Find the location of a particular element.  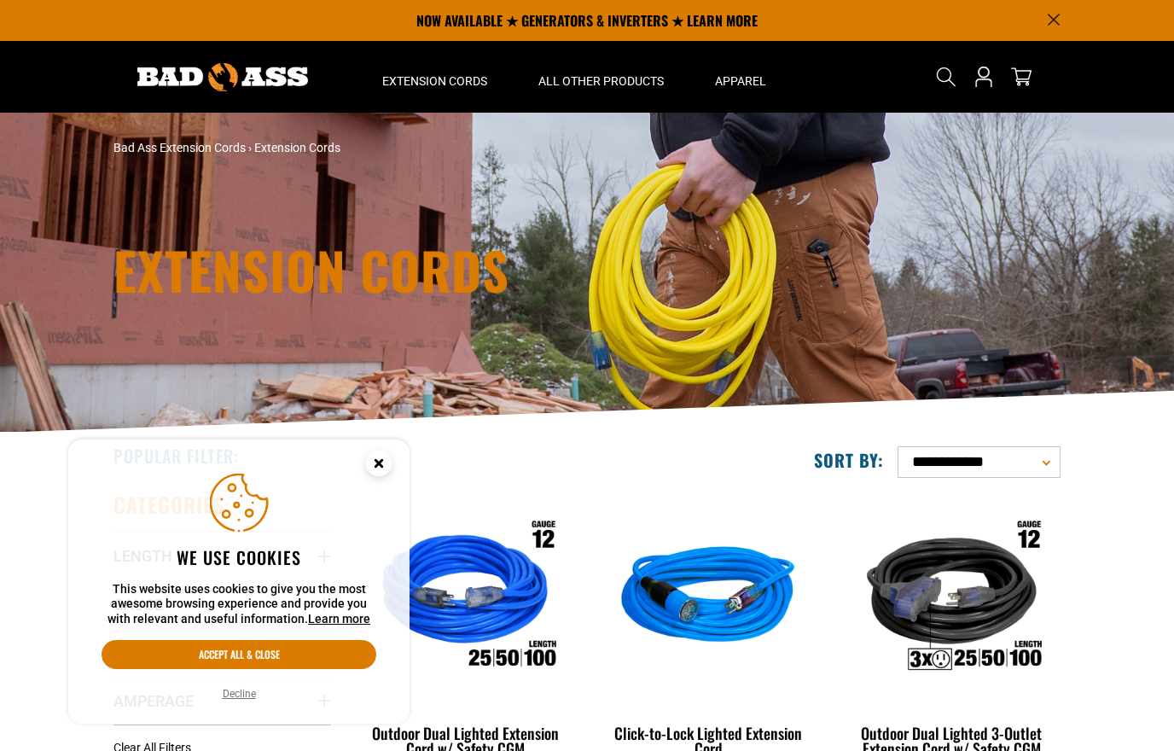

img: Outdoor Dual Lighted 3-Outlet Extension Cord w/ Safety CGM is located at coordinates (951, 598).